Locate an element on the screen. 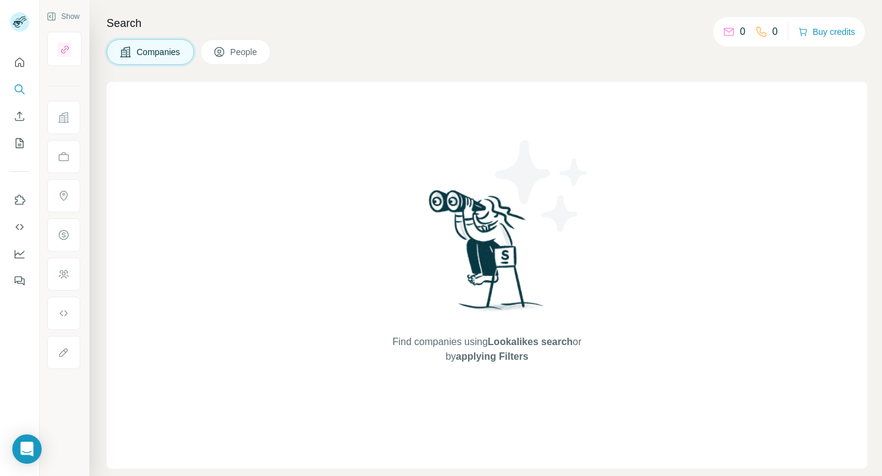 This screenshot has height=476, width=882. button: Use Surfe API is located at coordinates (20, 227).